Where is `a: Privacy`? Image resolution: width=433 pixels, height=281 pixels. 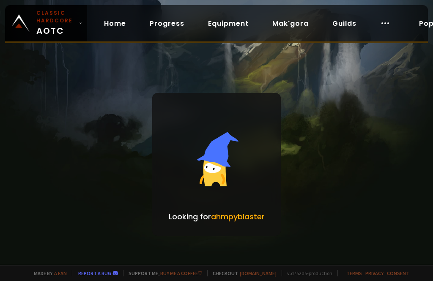
a: Privacy is located at coordinates (374, 273).